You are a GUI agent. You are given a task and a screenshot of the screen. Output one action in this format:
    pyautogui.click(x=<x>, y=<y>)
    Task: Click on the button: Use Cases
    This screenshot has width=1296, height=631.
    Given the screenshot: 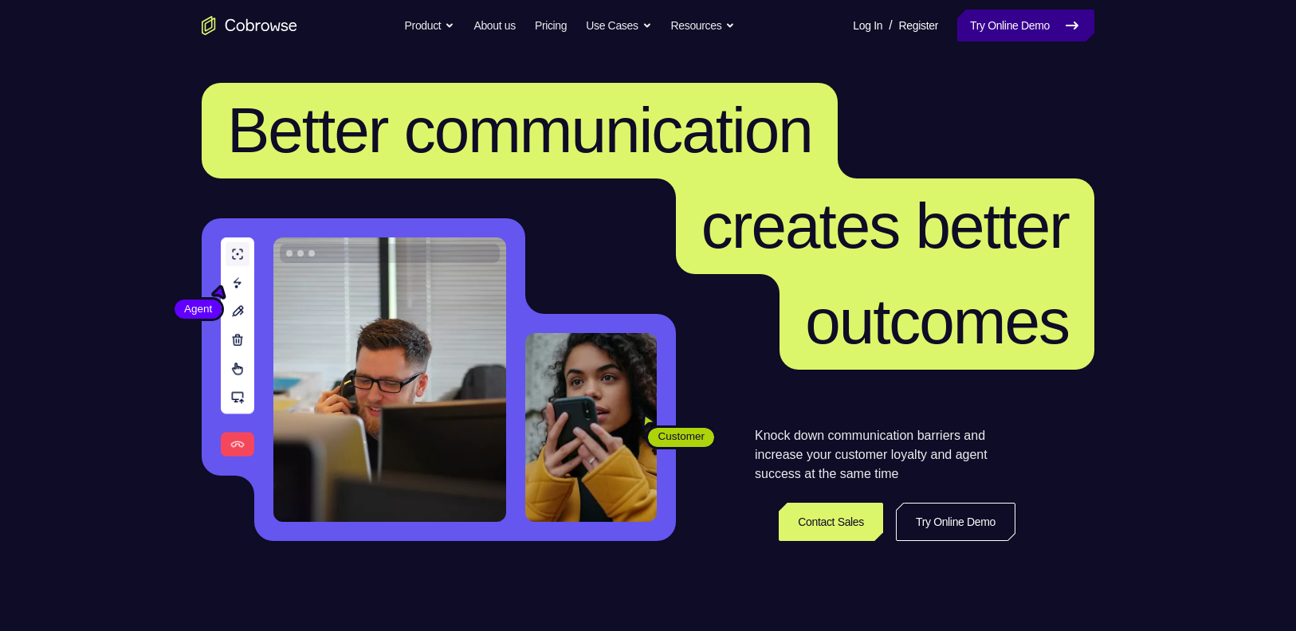 What is the action you would take?
    pyautogui.click(x=619, y=26)
    